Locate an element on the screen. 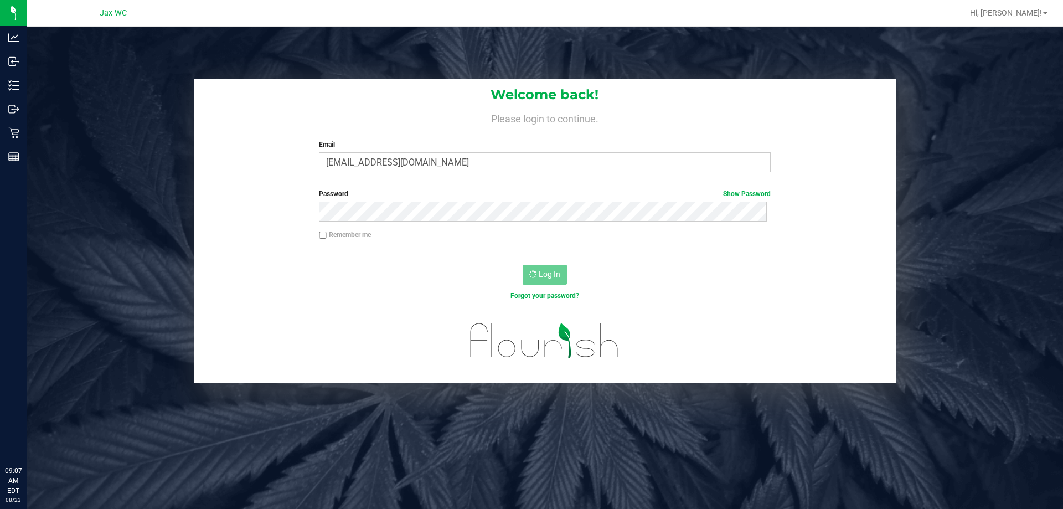 The image size is (1063, 509). img: flourish_logo.svg is located at coordinates (544, 340).